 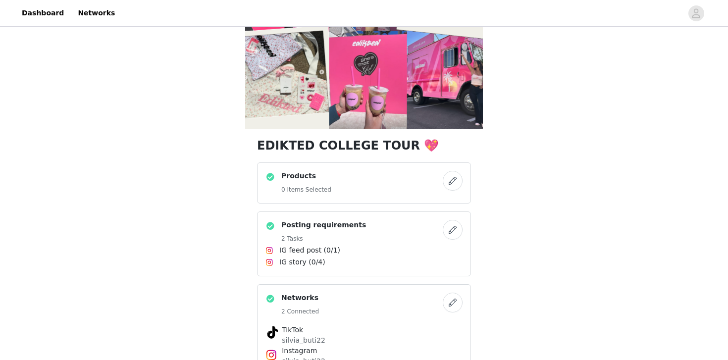 I want to click on h5: 2 Tasks, so click(x=323, y=239).